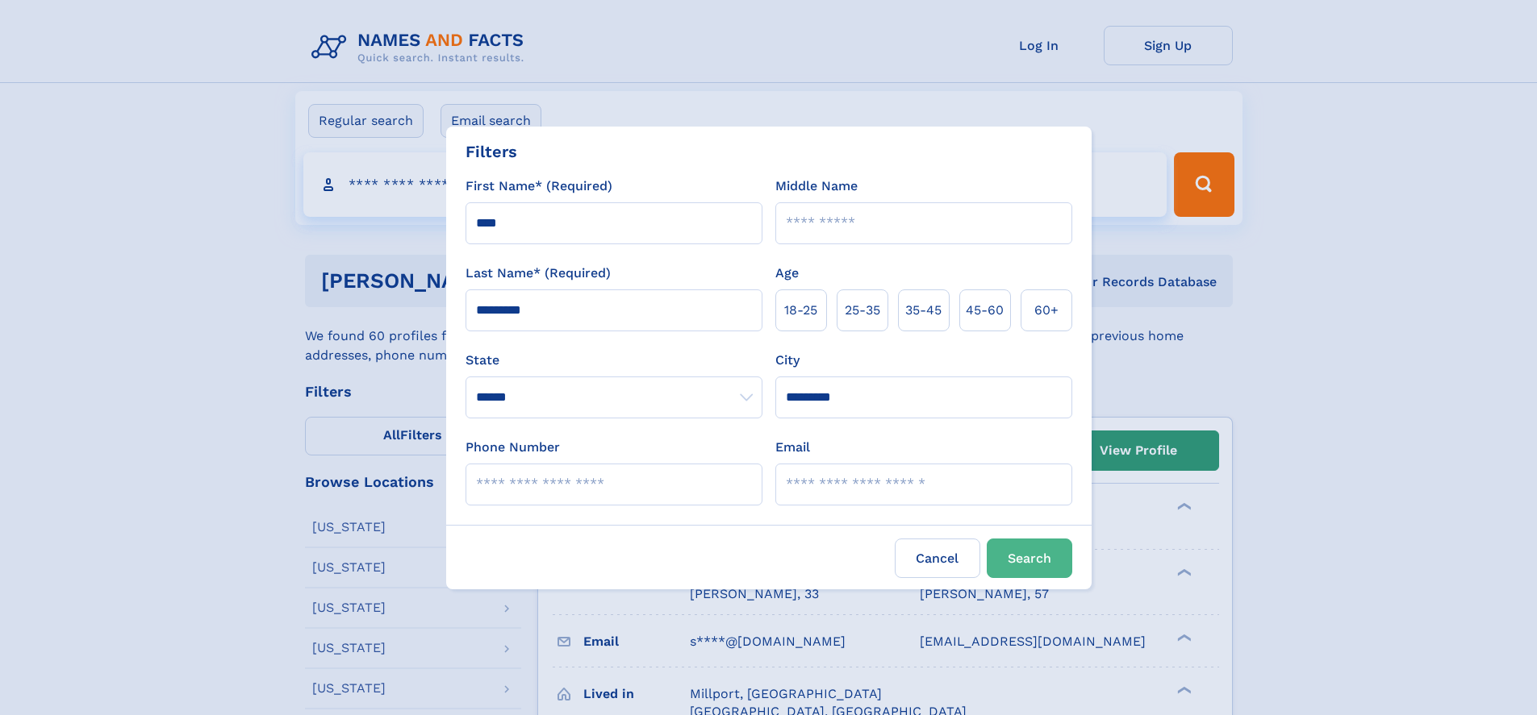 The height and width of the screenshot is (715, 1537). What do you see at coordinates (1029, 558) in the screenshot?
I see `button: Search` at bounding box center [1029, 558].